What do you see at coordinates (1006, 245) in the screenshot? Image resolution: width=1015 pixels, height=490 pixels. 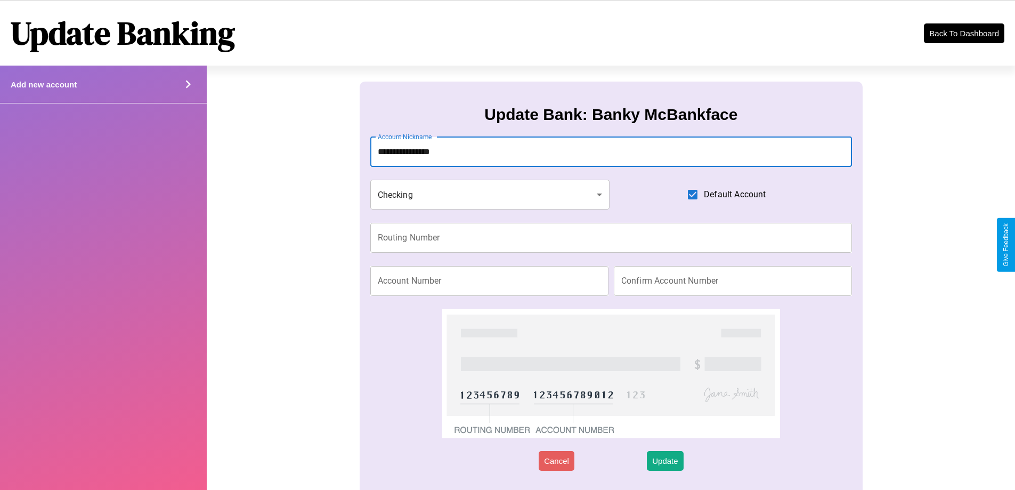 I see `div: Give Feedback` at bounding box center [1006, 245].